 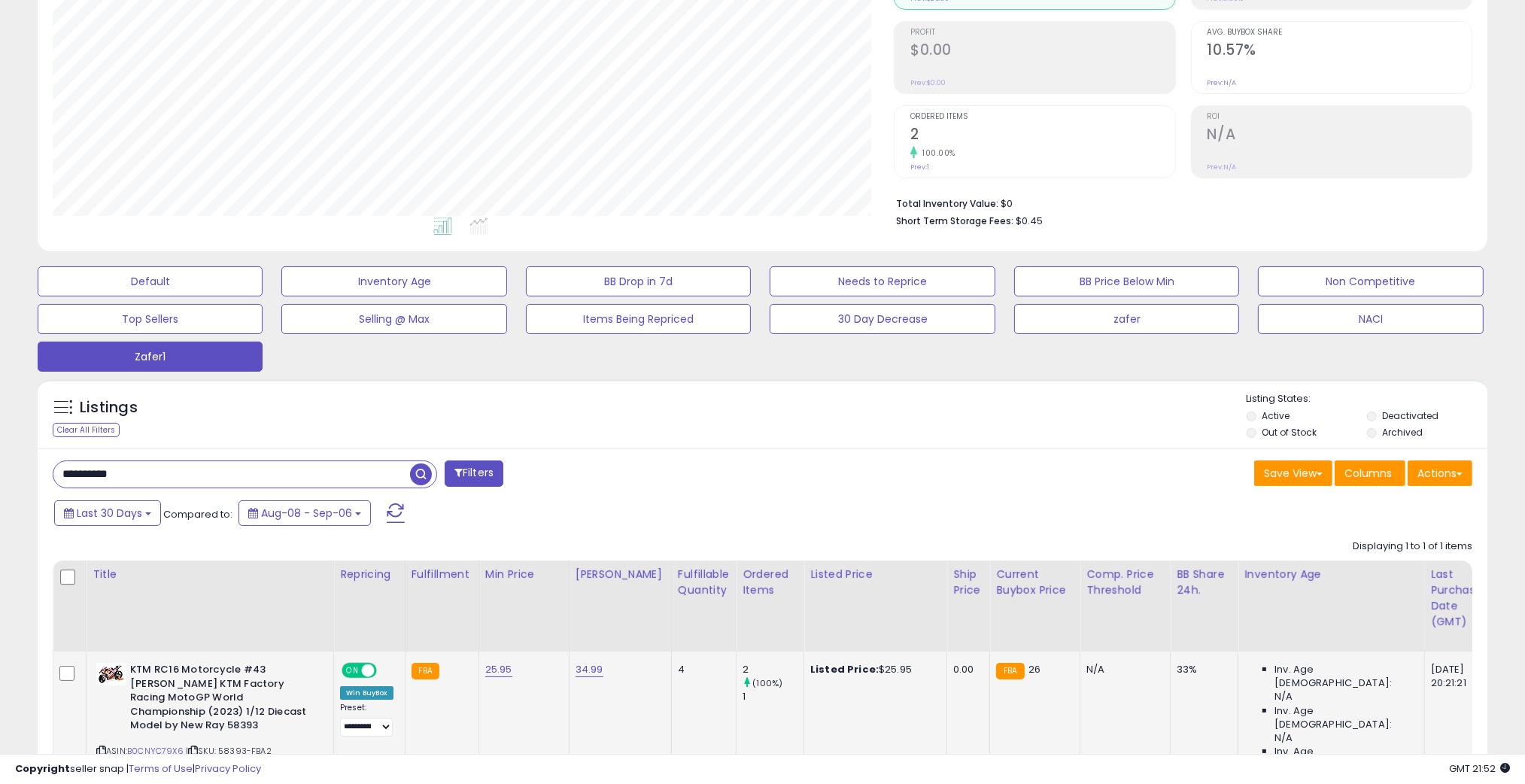 What do you see at coordinates (1029, 220) in the screenshot?
I see `span: $0.45` at bounding box center [1029, 220].